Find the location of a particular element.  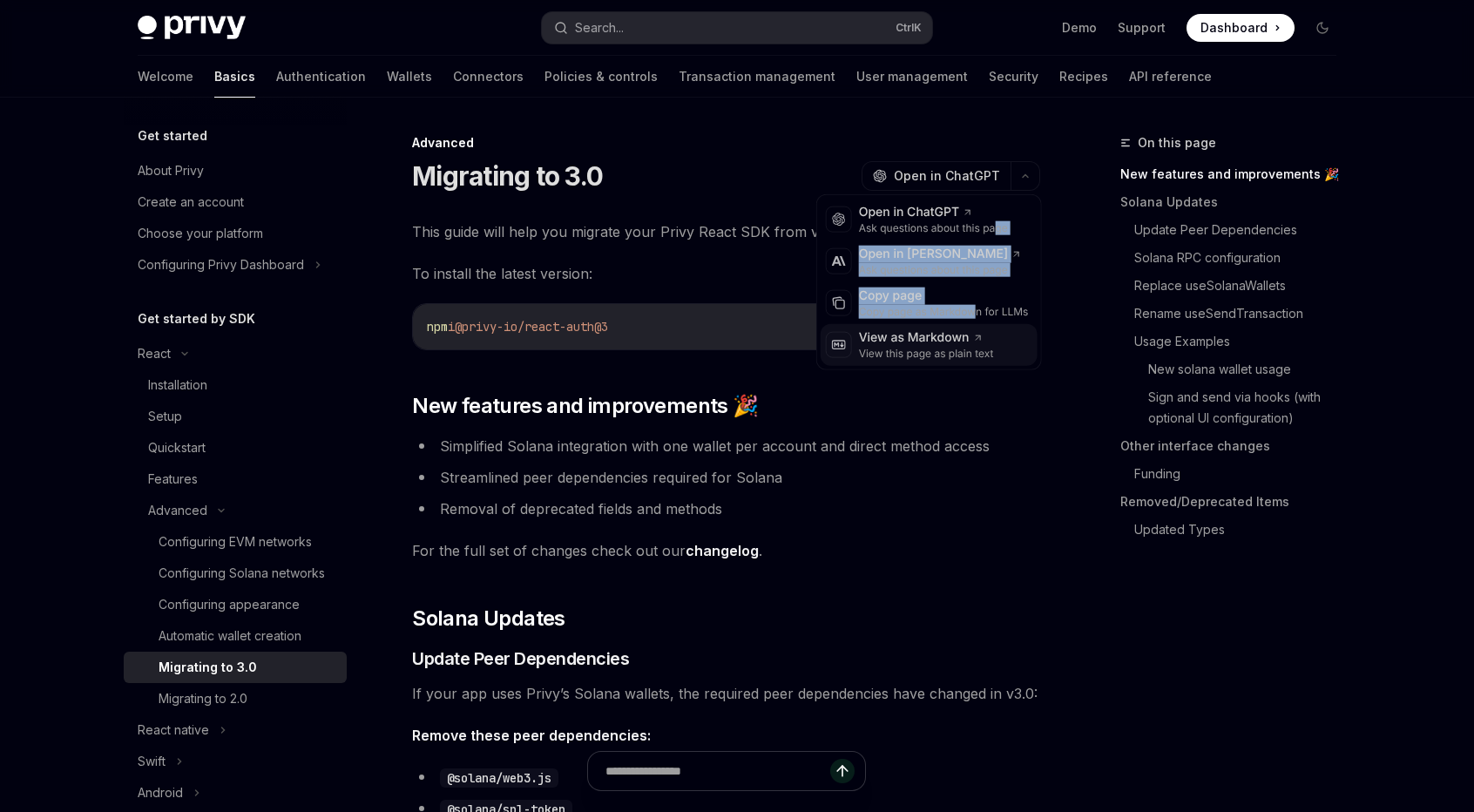

span: For the full set of changes check out our . is located at coordinates (725, 551).